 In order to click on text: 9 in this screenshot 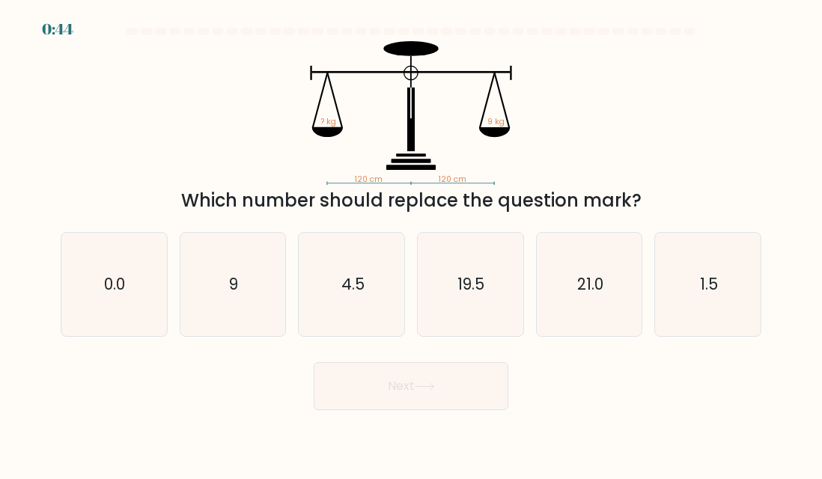, I will do `click(234, 284)`.